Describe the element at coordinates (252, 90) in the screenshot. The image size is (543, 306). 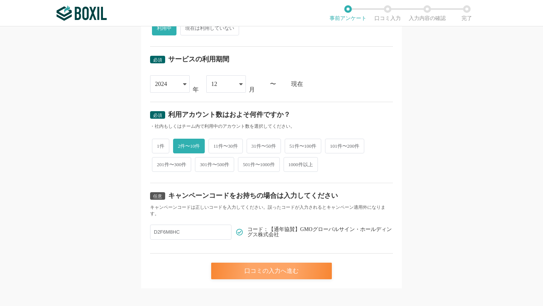
I see `div: 月` at that location.